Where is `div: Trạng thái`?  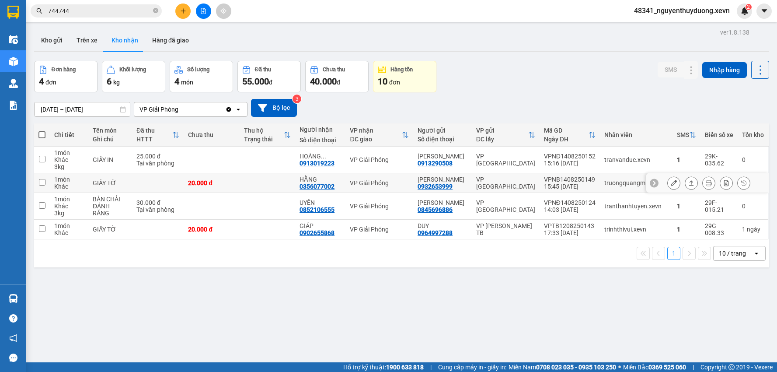
div: Trạng thái is located at coordinates (264, 139).